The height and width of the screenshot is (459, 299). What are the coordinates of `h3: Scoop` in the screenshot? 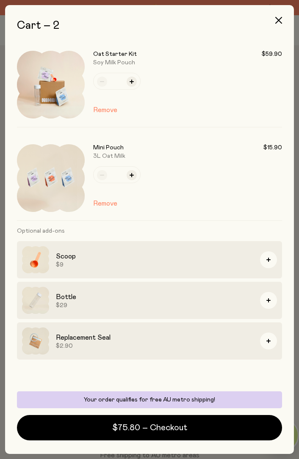 It's located at (154, 256).